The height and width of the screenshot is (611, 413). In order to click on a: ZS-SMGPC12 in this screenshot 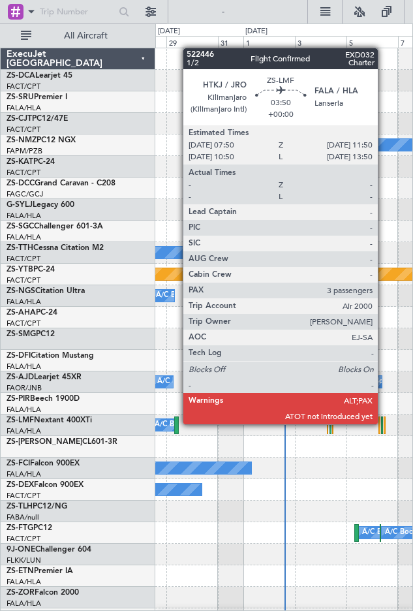, I will do `click(31, 334)`.